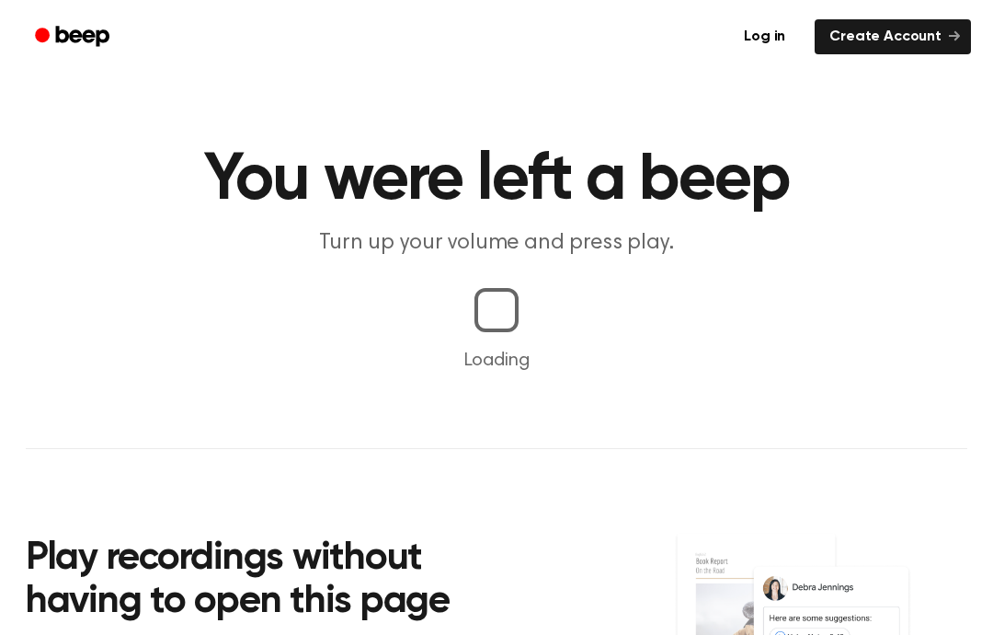  Describe the element at coordinates (74, 37) in the screenshot. I see `a: Beep` at that location.